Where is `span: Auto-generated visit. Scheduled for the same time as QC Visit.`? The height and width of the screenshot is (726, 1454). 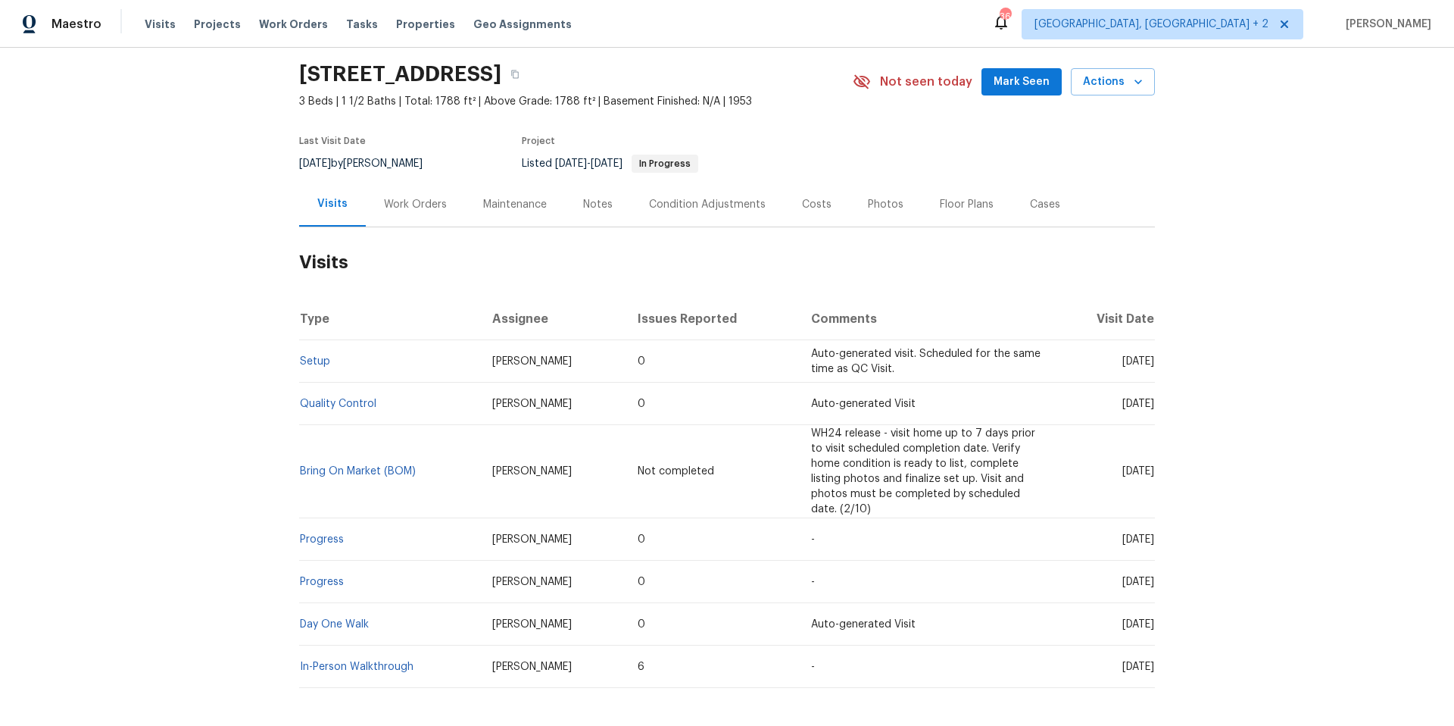
span: Auto-generated visit. Scheduled for the same time as QC Visit. is located at coordinates (926, 361).